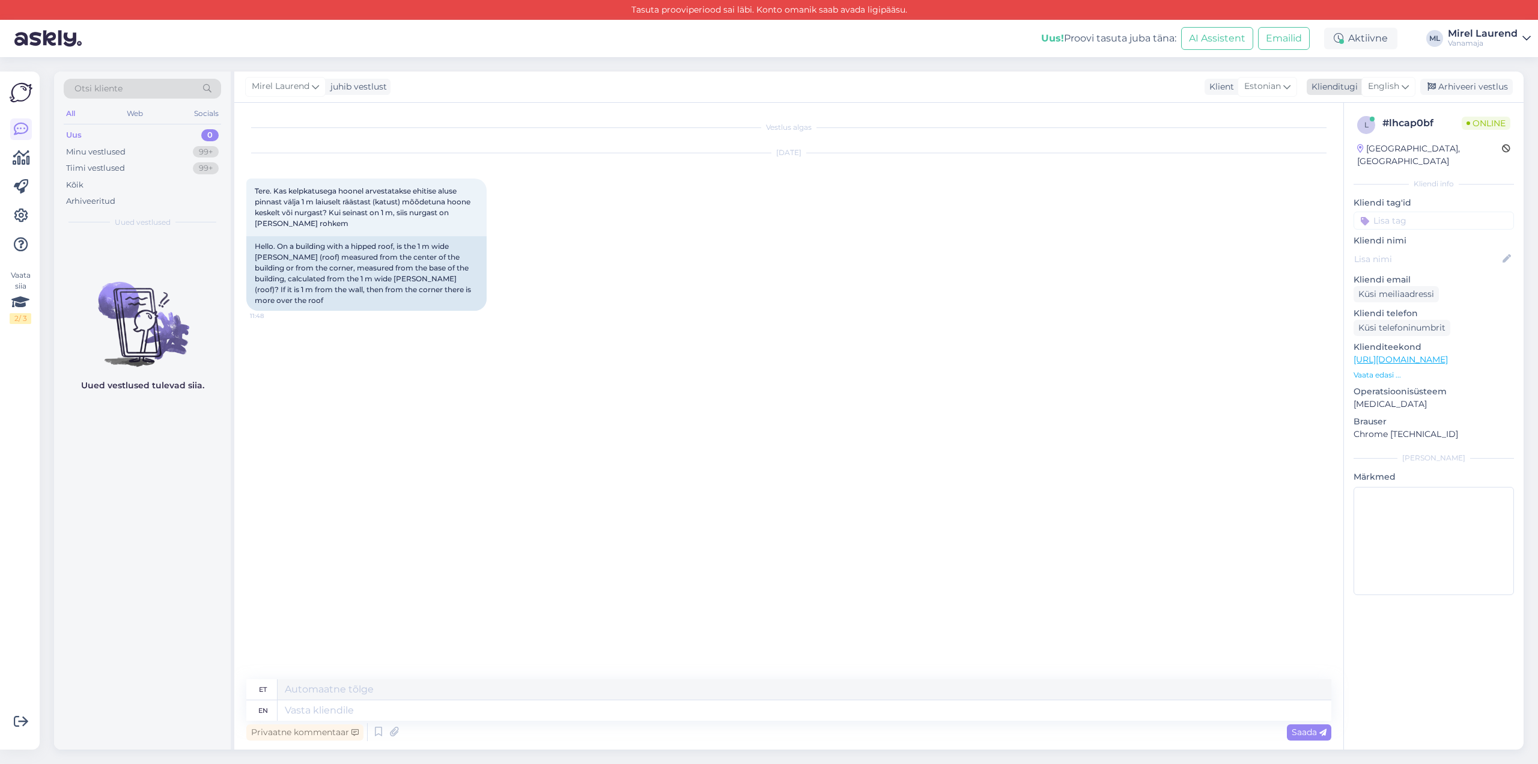  Describe the element at coordinates (1434, 203) in the screenshot. I see `p: Kliendi tag'id` at that location.